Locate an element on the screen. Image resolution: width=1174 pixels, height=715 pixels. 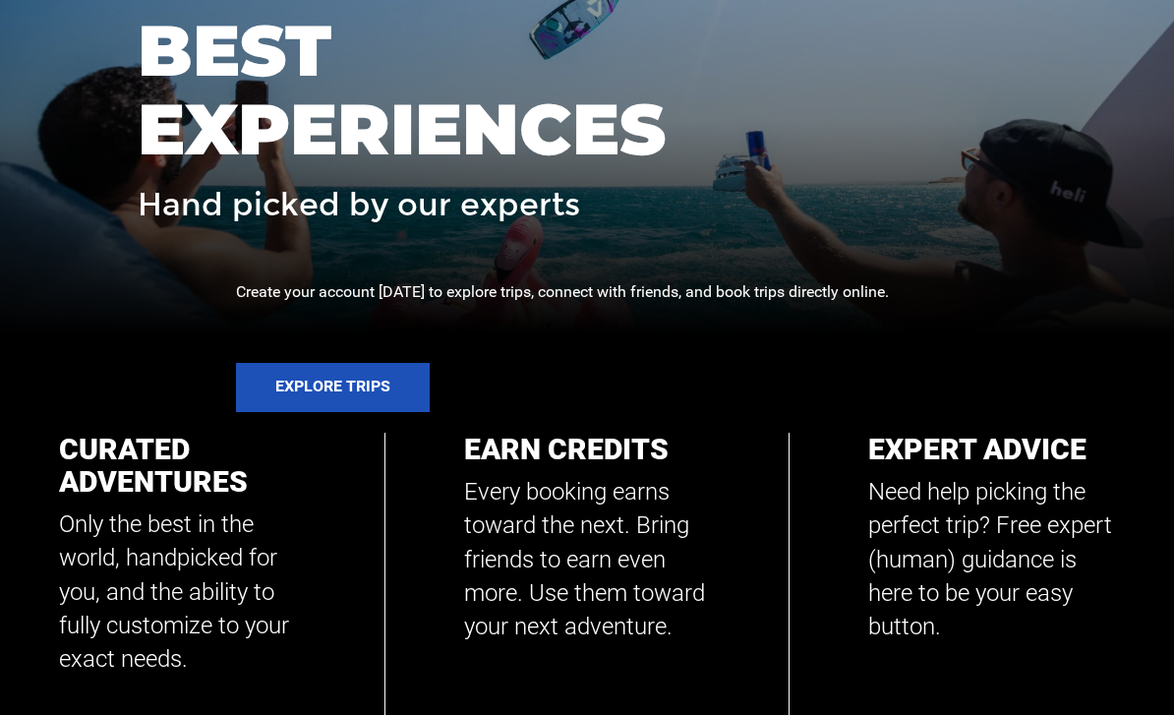
h2: Curated Adventures is located at coordinates (182, 465).